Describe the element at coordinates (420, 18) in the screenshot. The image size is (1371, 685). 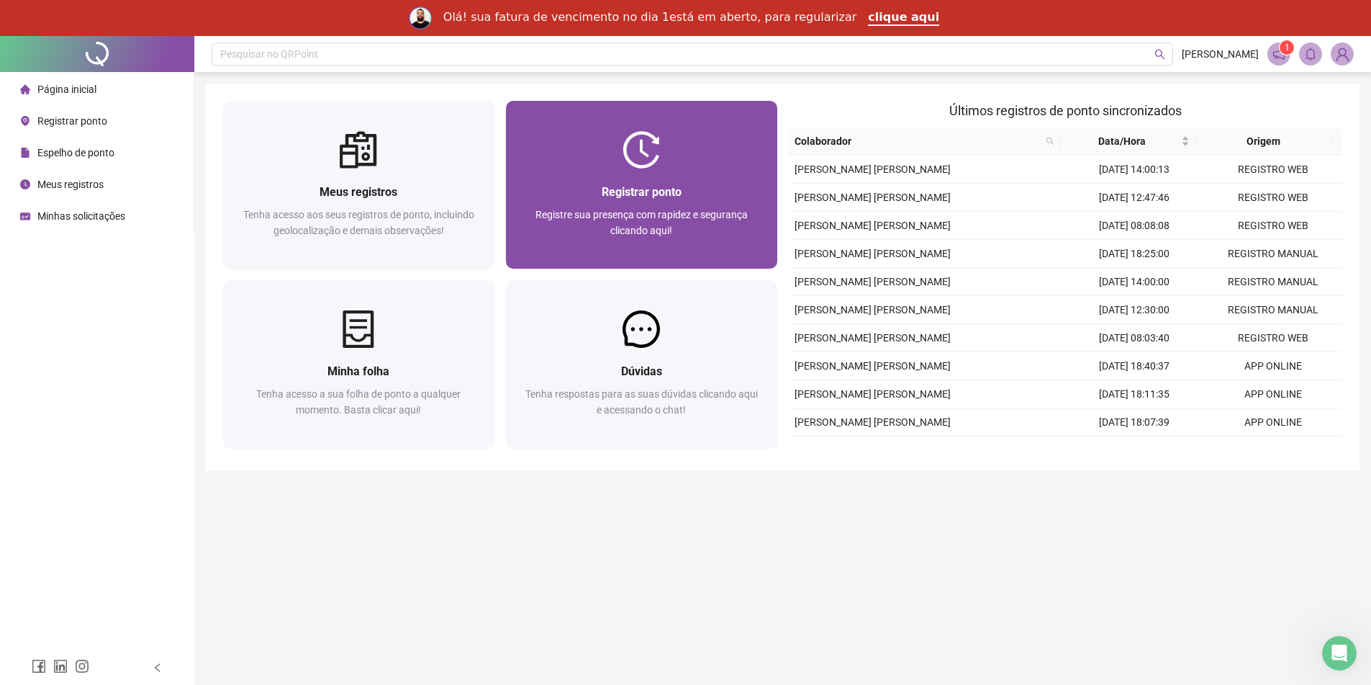
I see `img: Profile image for Rodolfo` at that location.